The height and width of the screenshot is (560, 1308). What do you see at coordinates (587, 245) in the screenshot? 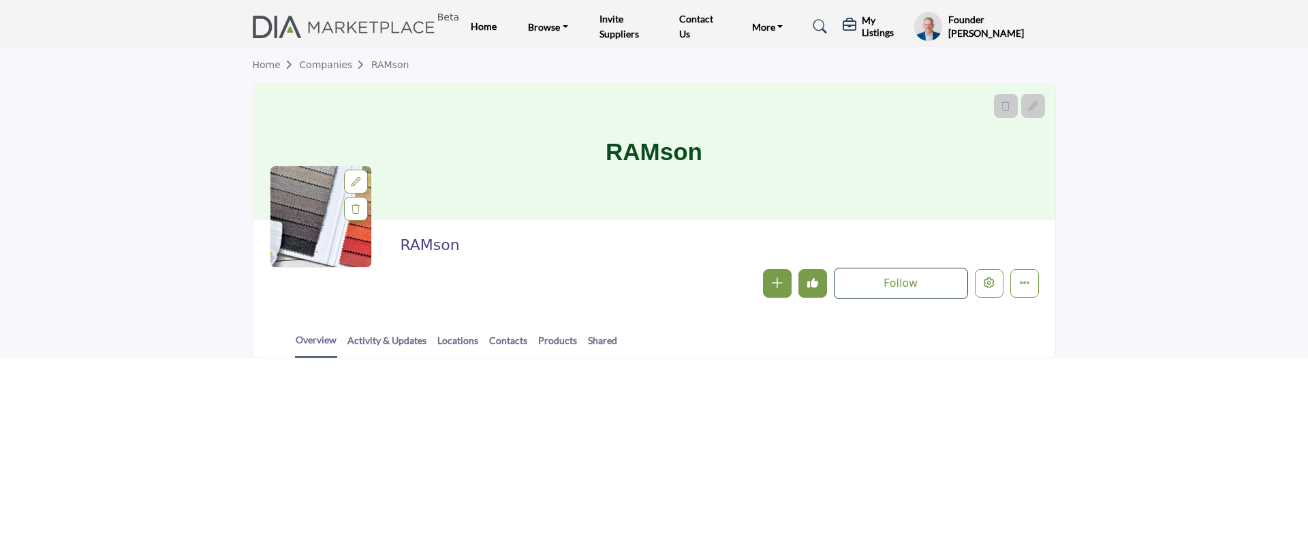
I see `h2: RAMson` at bounding box center [587, 245].